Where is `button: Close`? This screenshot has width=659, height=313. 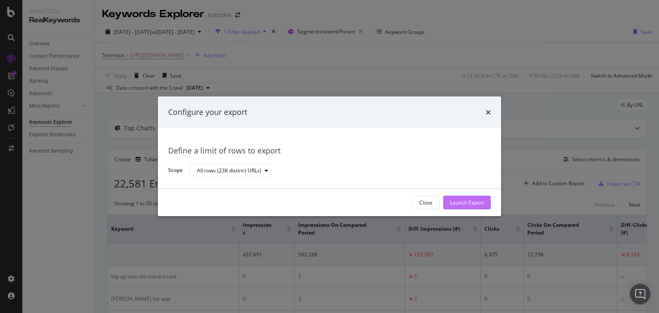 button: Close is located at coordinates (426, 203).